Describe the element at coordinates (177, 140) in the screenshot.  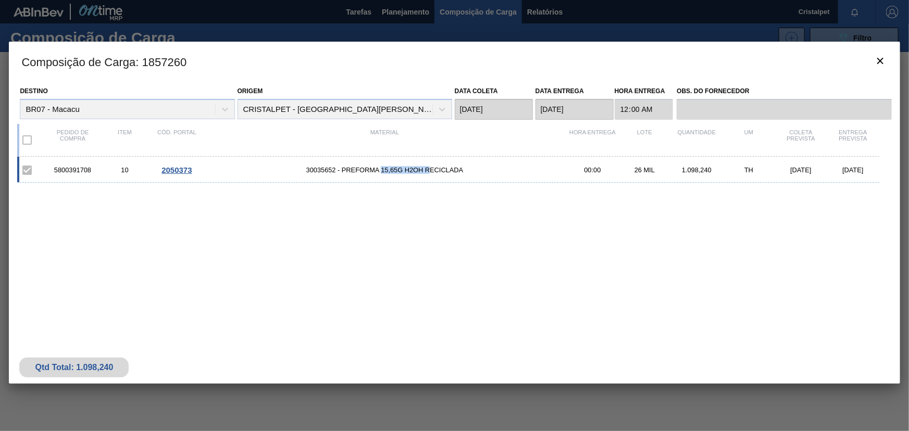
I see `div: Cód. Portal` at that location.